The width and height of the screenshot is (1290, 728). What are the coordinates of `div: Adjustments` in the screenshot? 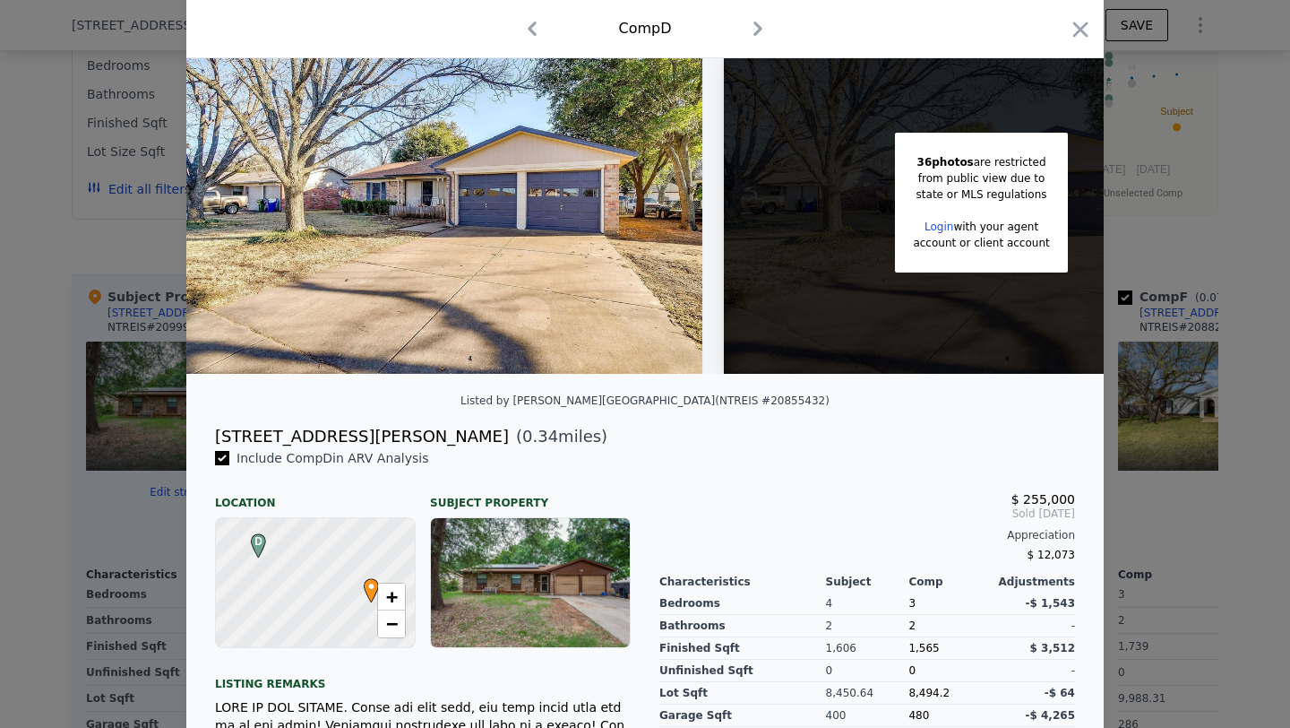 It's located at (1033, 582).